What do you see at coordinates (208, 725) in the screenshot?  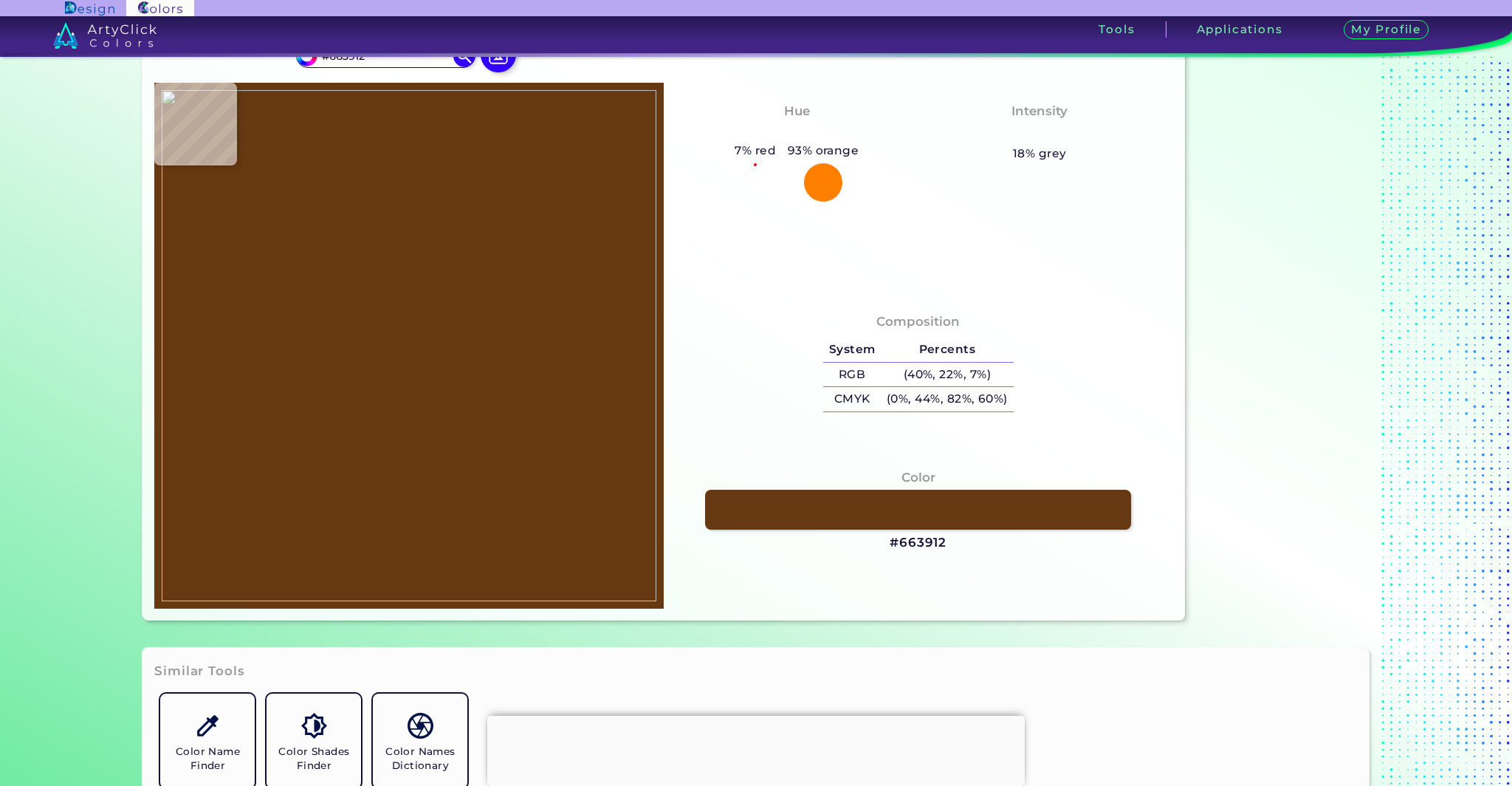 I see `img: icon_color_name_finder.svg` at bounding box center [208, 725].